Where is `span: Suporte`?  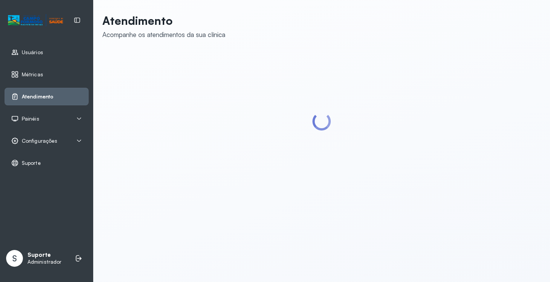 span: Suporte is located at coordinates (31, 163).